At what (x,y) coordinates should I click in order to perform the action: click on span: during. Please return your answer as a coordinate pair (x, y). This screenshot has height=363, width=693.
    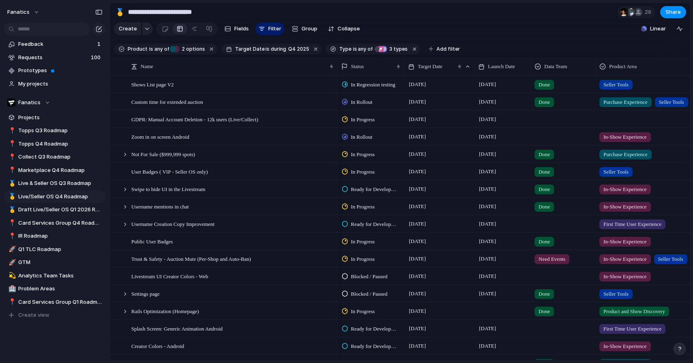
    Looking at the image, I should click on (277, 49).